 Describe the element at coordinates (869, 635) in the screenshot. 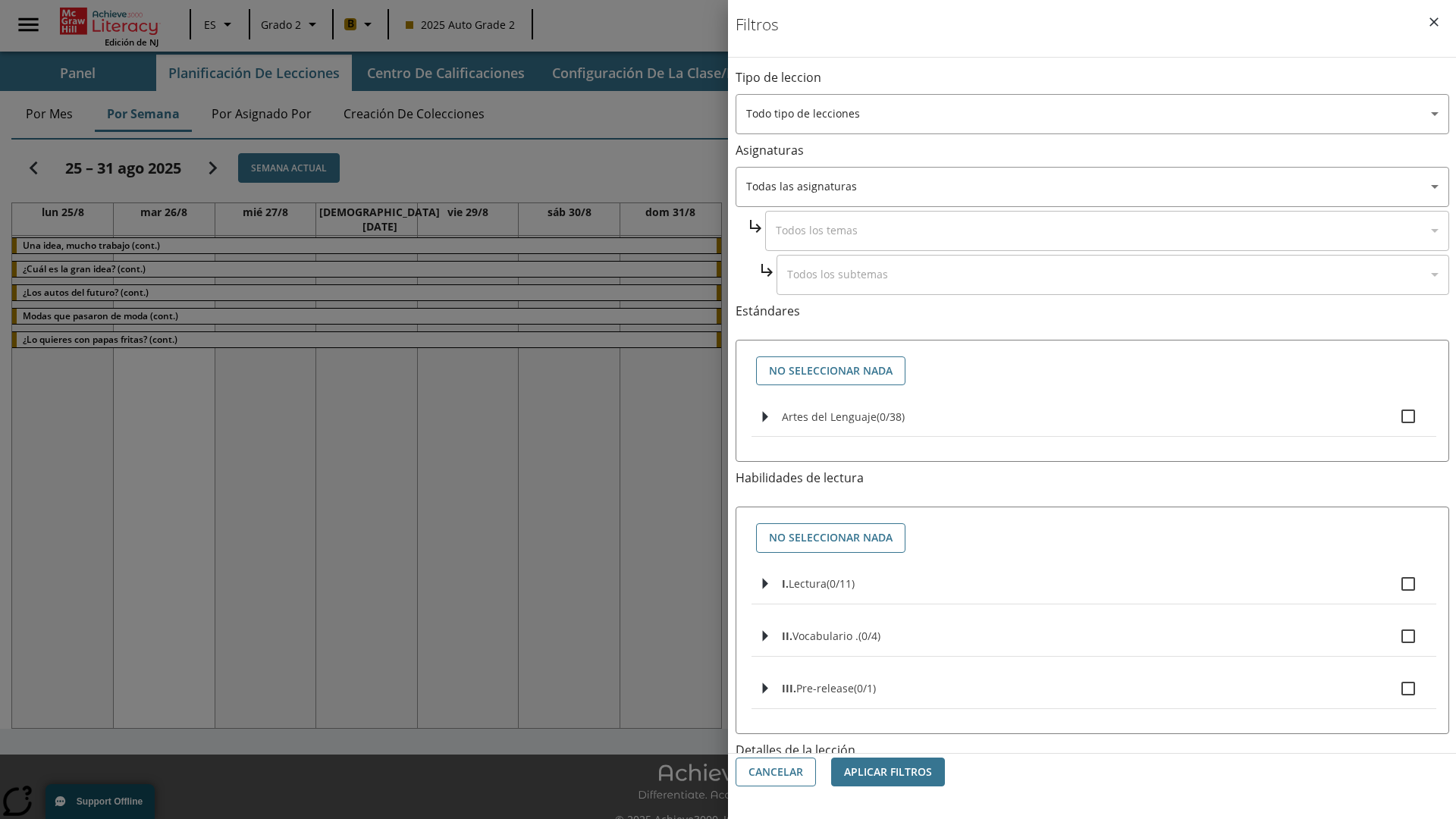

I see `span: 0 estándares seleccionados/4 estándares en grupo` at that location.